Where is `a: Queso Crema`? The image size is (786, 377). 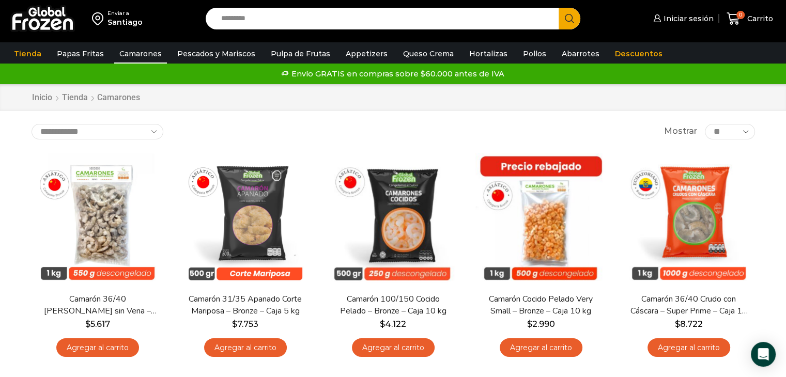
a: Queso Crema is located at coordinates (429, 54).